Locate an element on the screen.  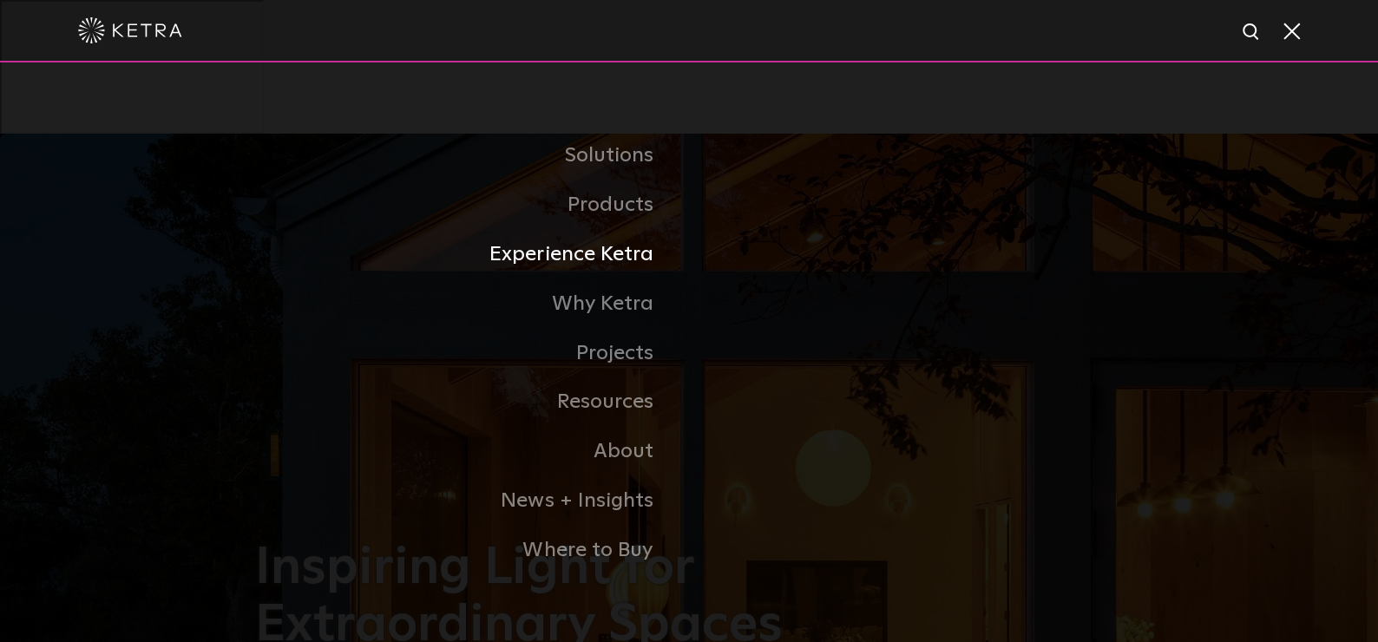
a: About is located at coordinates (472, 451).